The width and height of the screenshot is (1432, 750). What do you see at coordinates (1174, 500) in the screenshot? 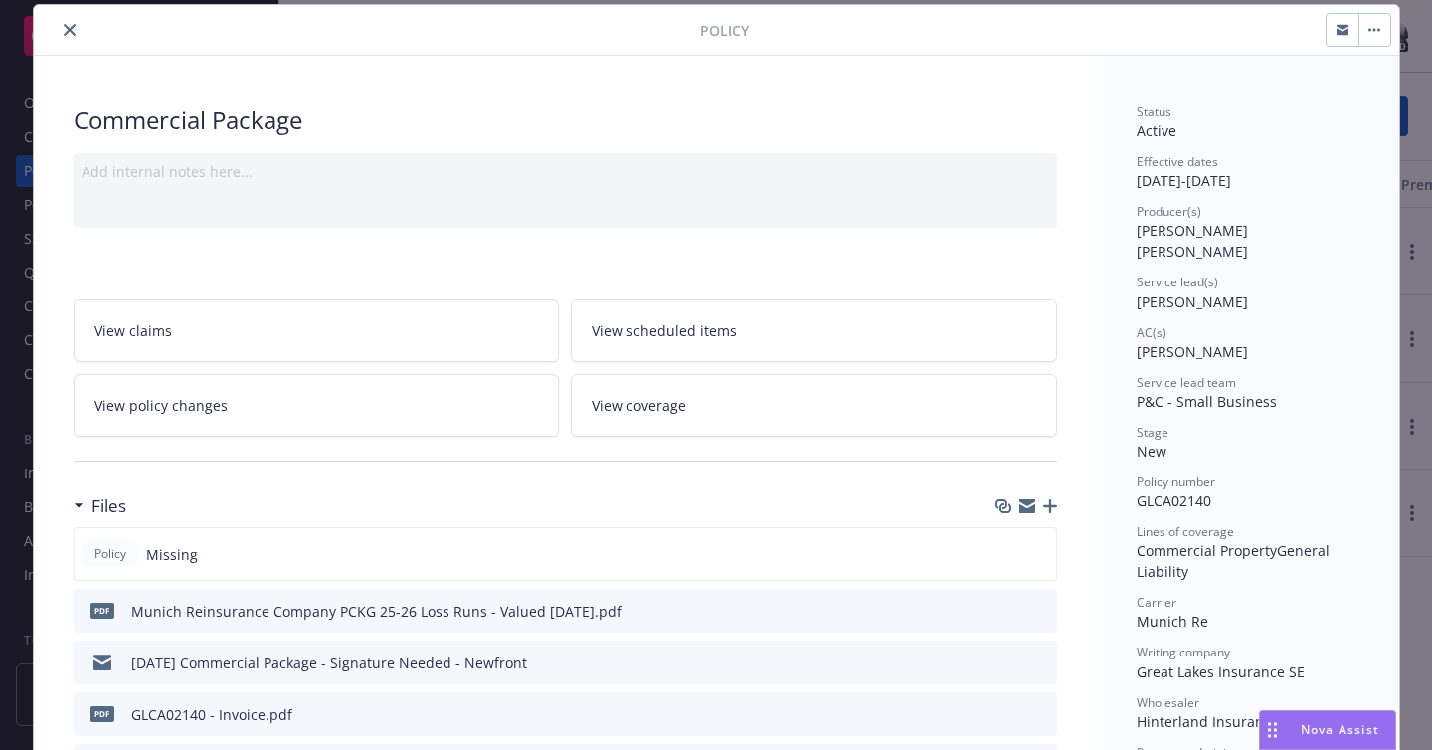
I see `span: GLCA02140` at bounding box center [1174, 500].